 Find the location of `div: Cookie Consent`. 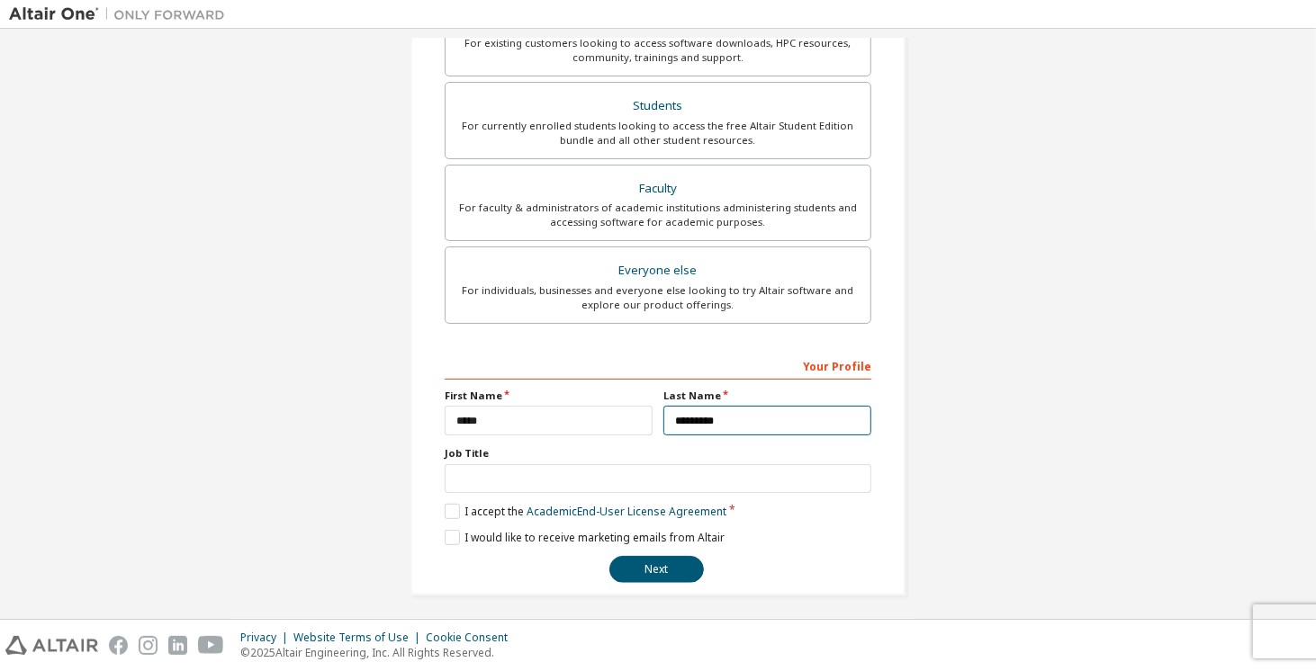

div: Cookie Consent is located at coordinates (472, 638).